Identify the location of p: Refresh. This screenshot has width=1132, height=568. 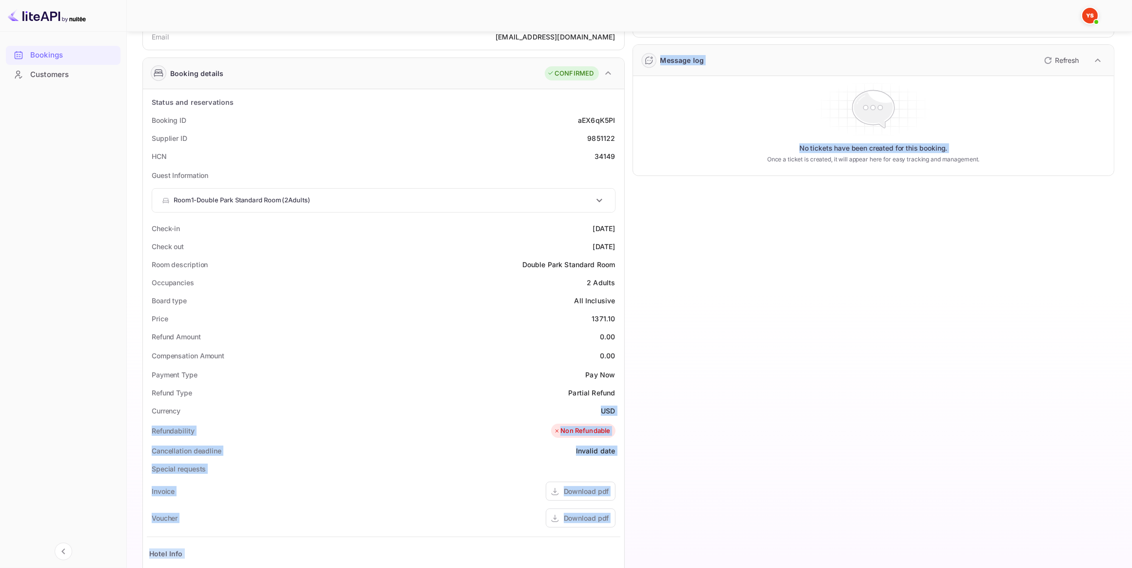
(1067, 60).